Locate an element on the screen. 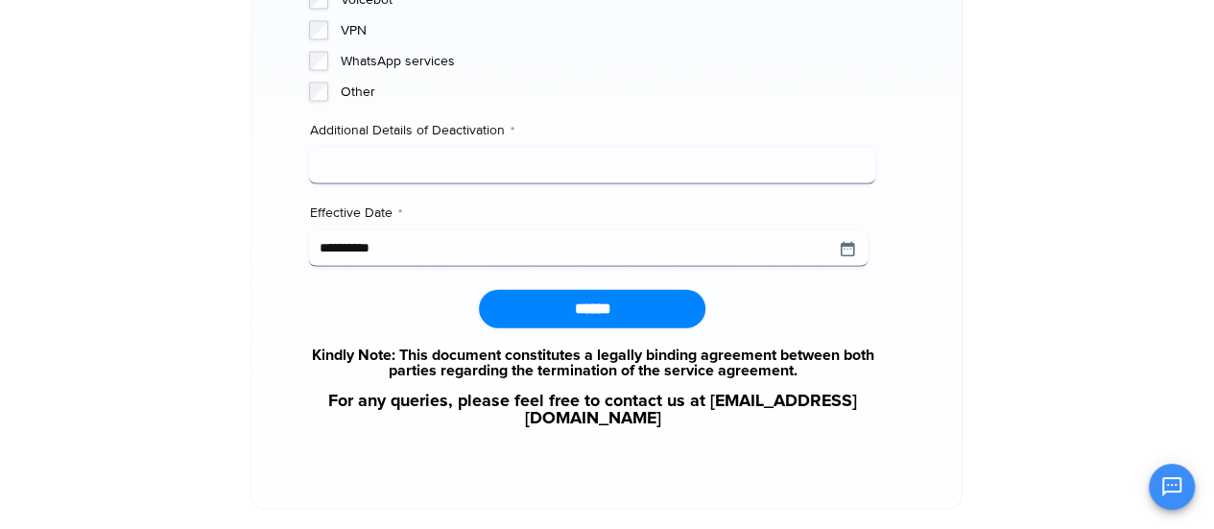 This screenshot has width=1214, height=529. button: Open chat is located at coordinates (1172, 487).